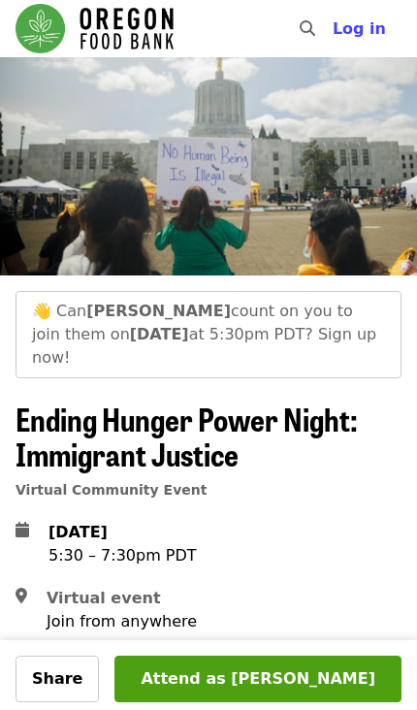  Describe the element at coordinates (122, 556) in the screenshot. I see `div: 5:30 – 7:30pm PDT` at that location.